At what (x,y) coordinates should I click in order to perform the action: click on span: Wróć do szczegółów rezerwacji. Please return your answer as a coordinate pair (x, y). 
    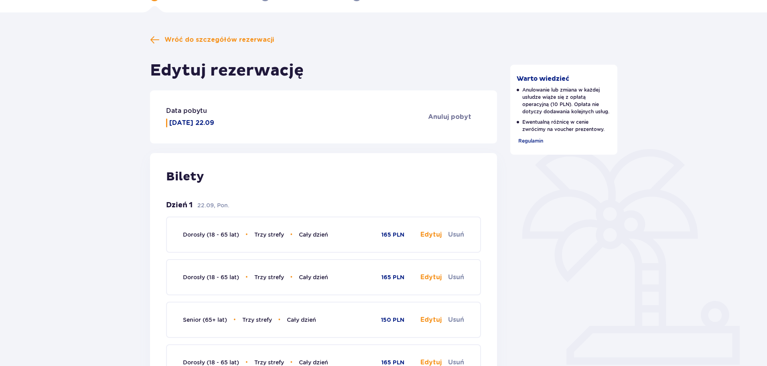
    Looking at the image, I should click on (219, 40).